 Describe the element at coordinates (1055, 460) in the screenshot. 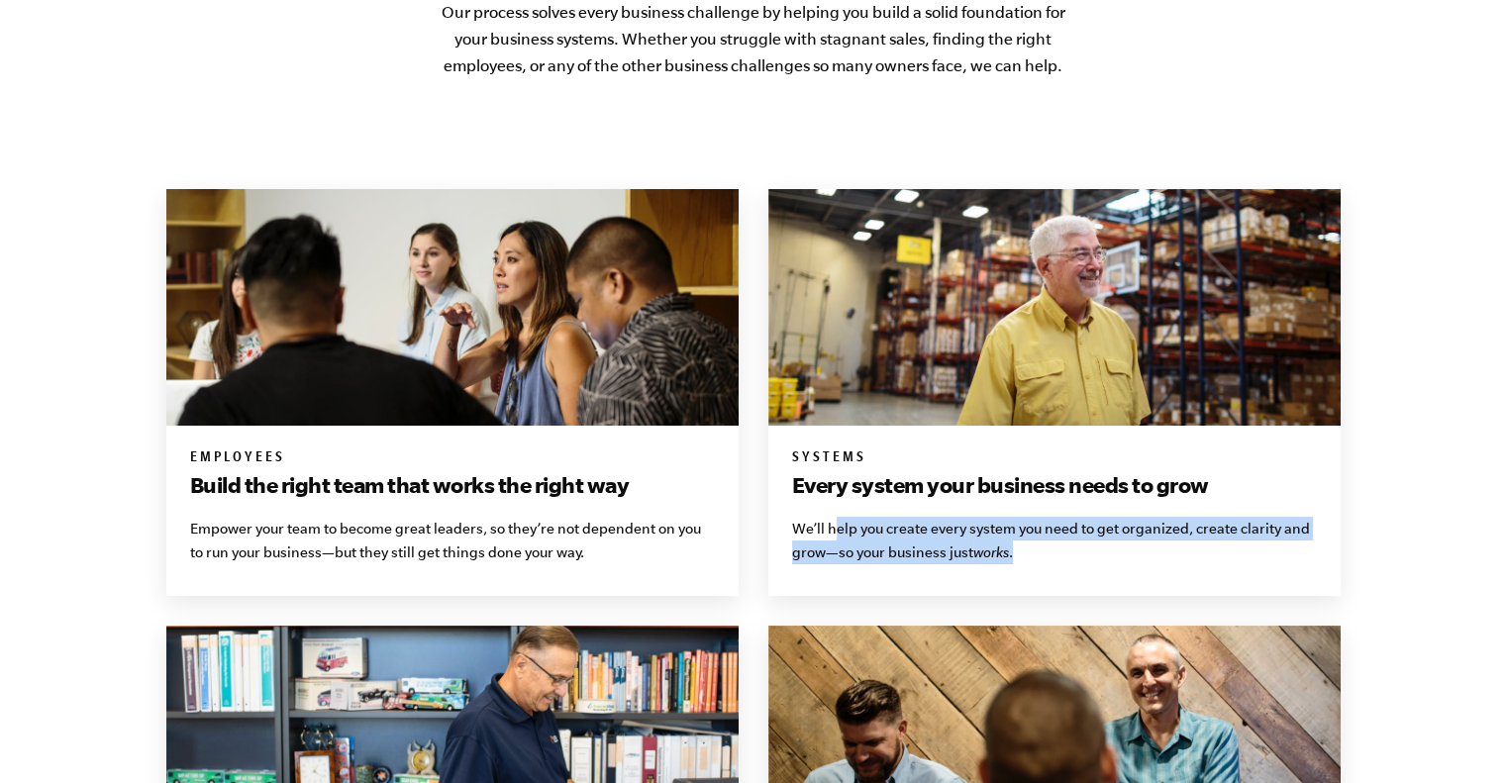

I see `h6: Systems` at that location.